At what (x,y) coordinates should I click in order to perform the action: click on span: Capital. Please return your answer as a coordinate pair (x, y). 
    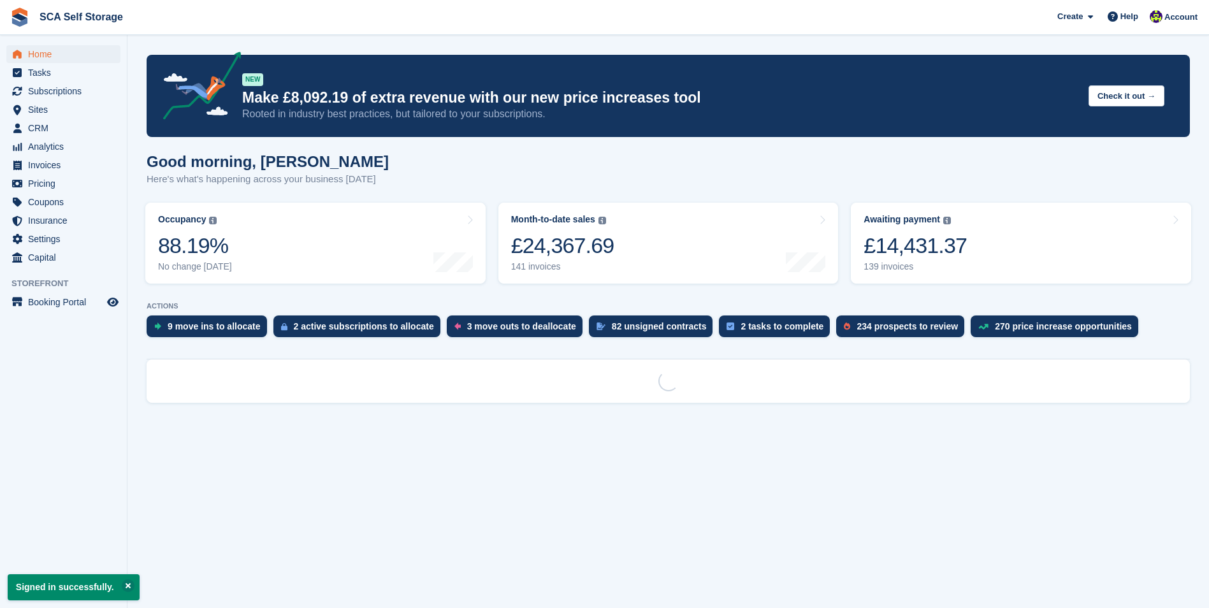
    Looking at the image, I should click on (66, 257).